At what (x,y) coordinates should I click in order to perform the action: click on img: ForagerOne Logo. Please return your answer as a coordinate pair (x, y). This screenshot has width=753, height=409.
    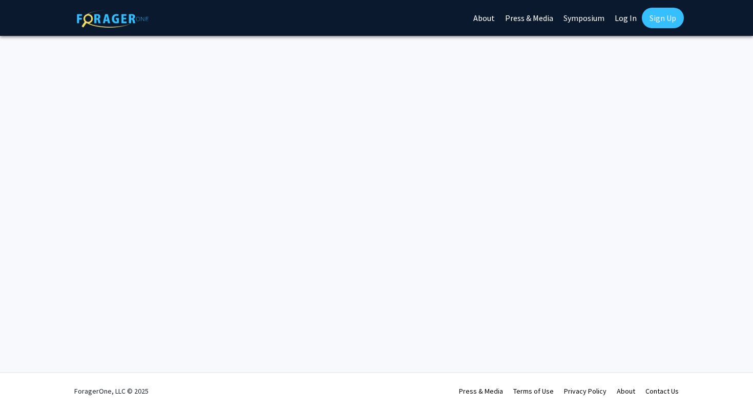
    Looking at the image, I should click on (113, 18).